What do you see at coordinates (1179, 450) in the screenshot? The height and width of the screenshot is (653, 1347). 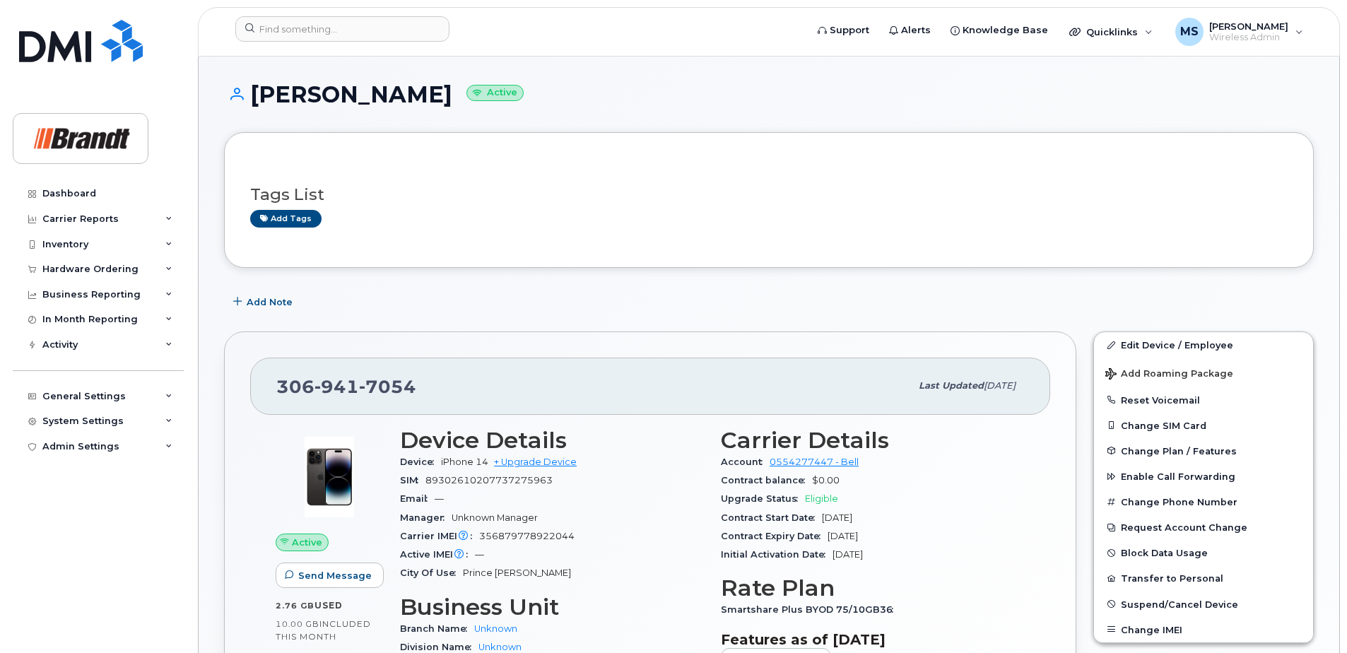 I see `span: Change Plan / Features` at bounding box center [1179, 450].